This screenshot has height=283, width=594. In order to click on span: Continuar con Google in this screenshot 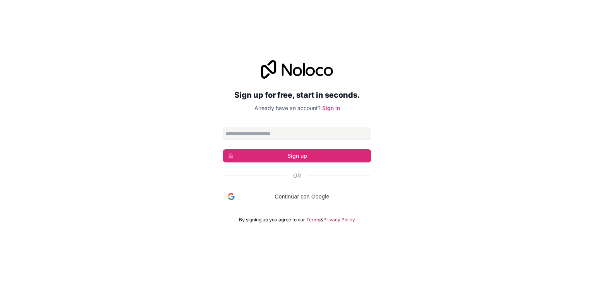, I will do `click(302, 196)`.